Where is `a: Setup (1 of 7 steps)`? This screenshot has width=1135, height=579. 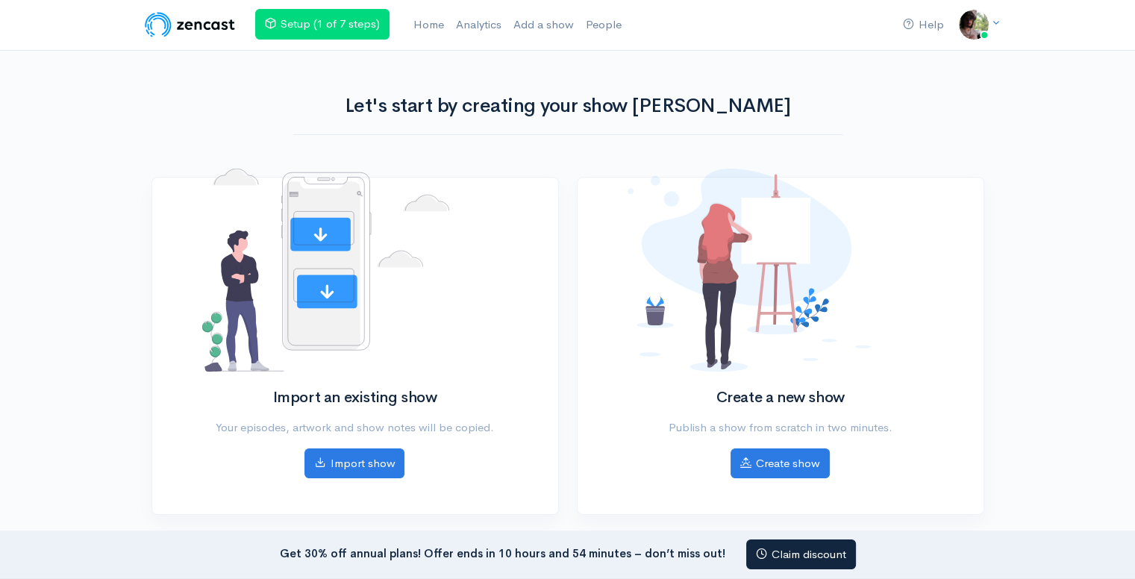 a: Setup (1 of 7 steps) is located at coordinates (322, 24).